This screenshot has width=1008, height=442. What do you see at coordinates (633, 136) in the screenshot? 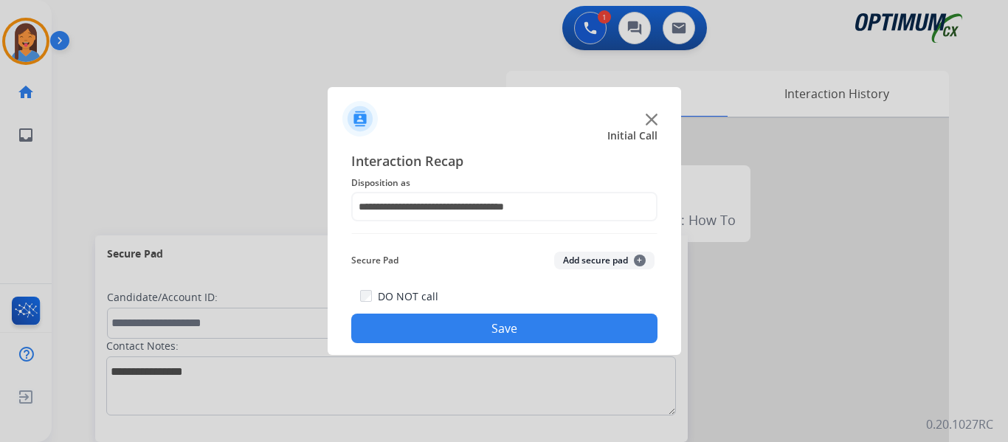
I see `span: Initial Call` at bounding box center [633, 136].